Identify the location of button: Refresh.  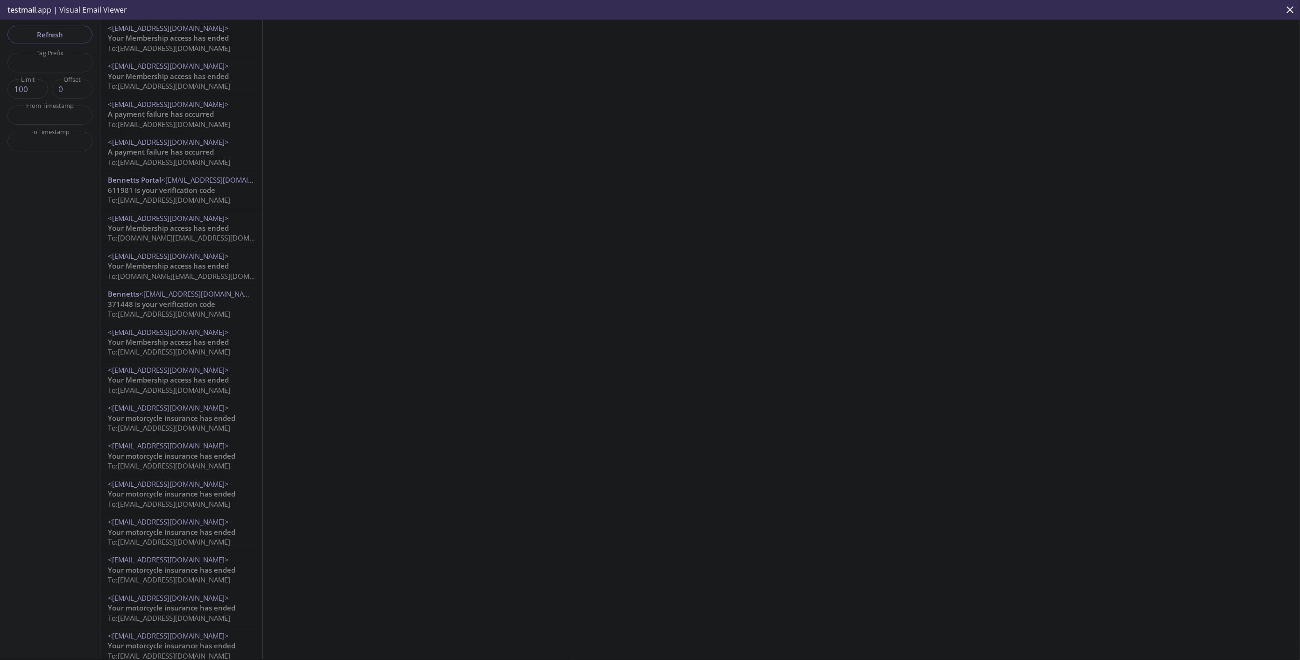
(50, 35).